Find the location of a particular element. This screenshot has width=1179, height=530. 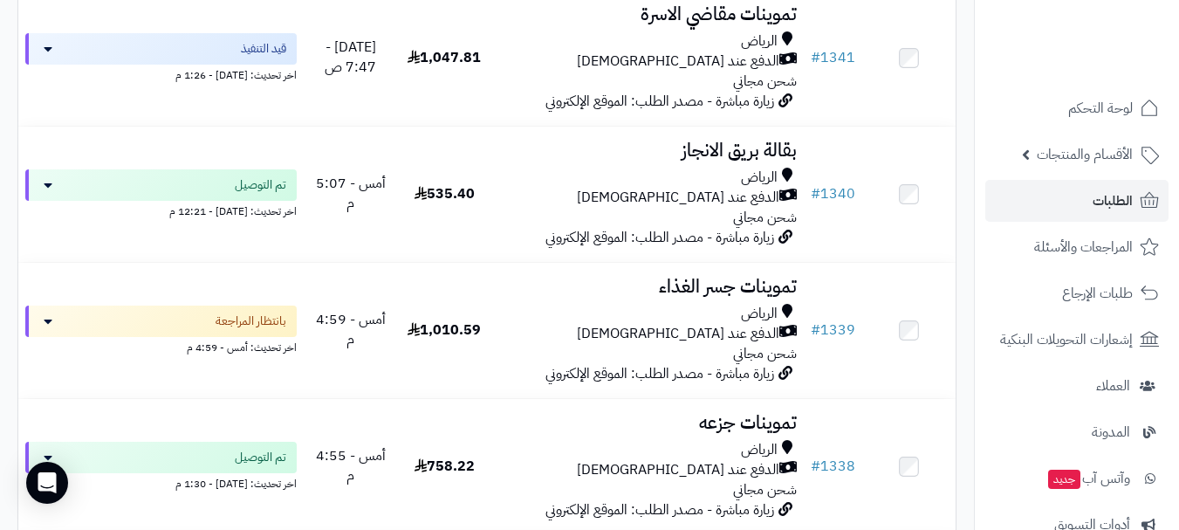

span: طلبات الإرجاع is located at coordinates (1097, 293).